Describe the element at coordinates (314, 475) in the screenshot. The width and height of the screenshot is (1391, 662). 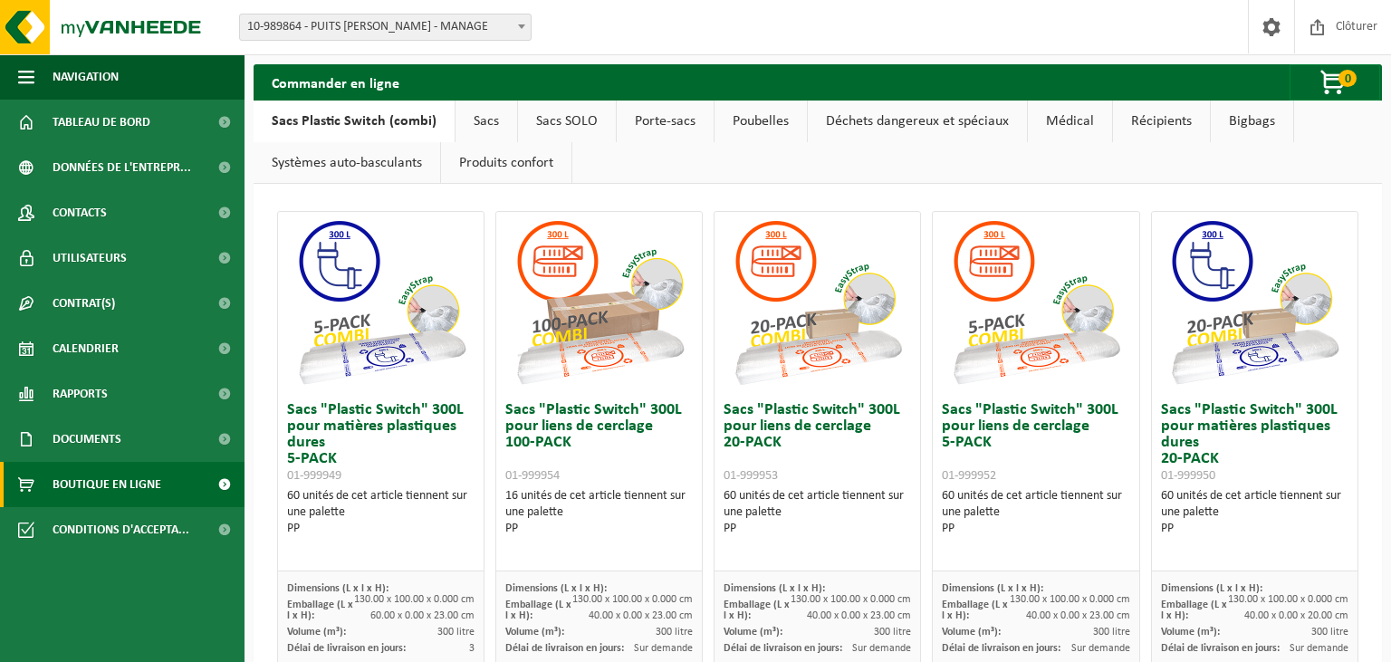
I see `span: 01-999949` at that location.